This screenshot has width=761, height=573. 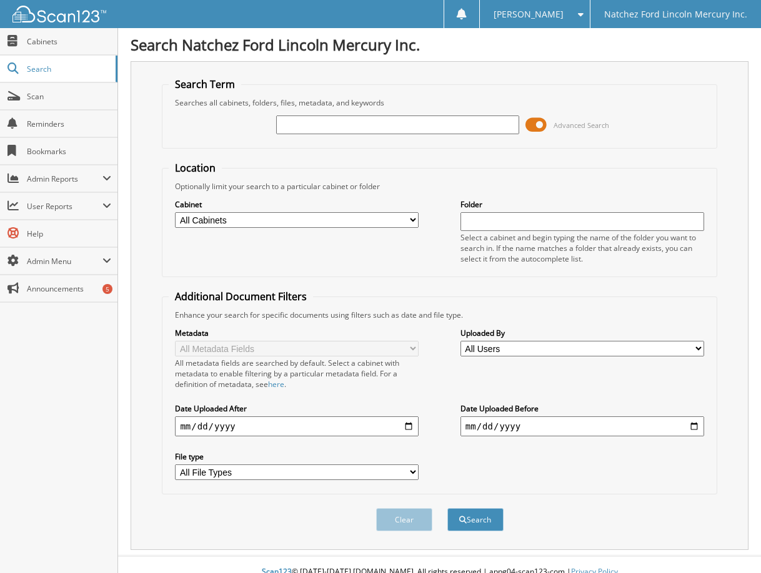 I want to click on span: Help, so click(x=69, y=234).